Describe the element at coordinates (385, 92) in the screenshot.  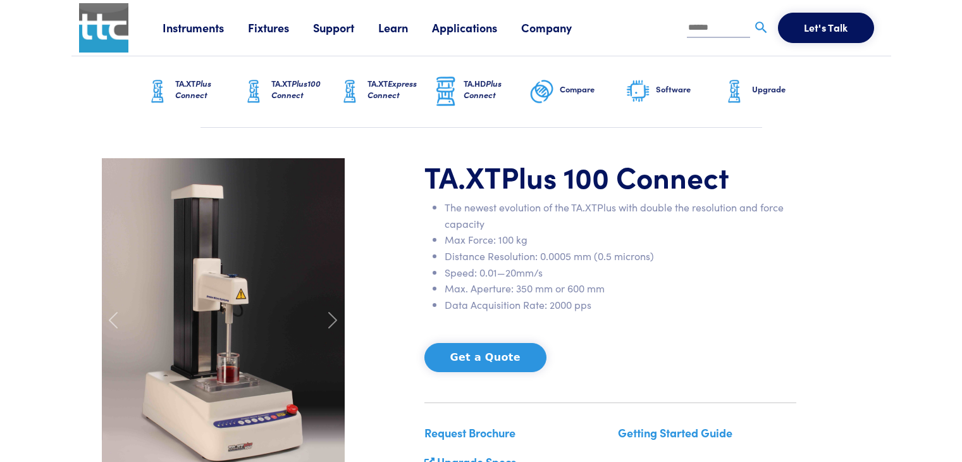
I see `a: TA.XTExpress Connect` at that location.